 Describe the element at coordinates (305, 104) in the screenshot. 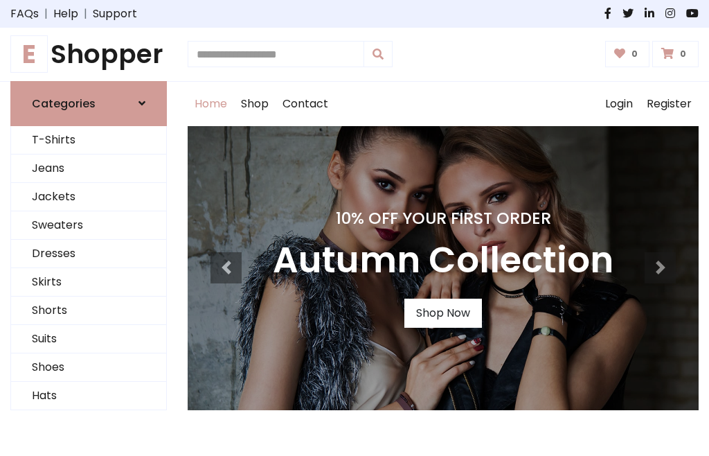

I see `a: Contact` at that location.